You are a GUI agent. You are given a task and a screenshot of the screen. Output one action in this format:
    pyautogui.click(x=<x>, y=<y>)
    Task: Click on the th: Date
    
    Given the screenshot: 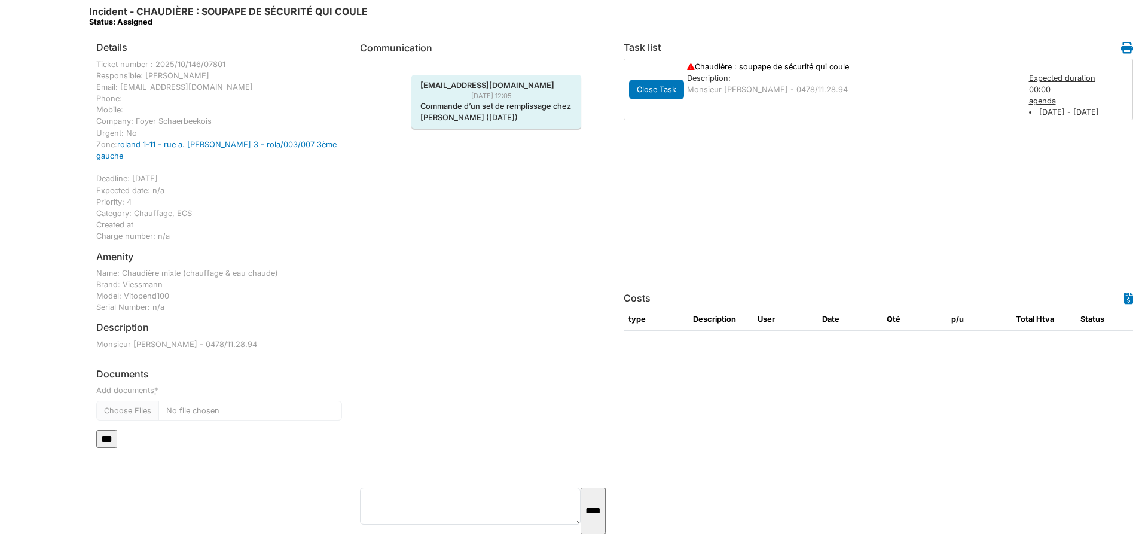 What is the action you would take?
    pyautogui.click(x=850, y=319)
    